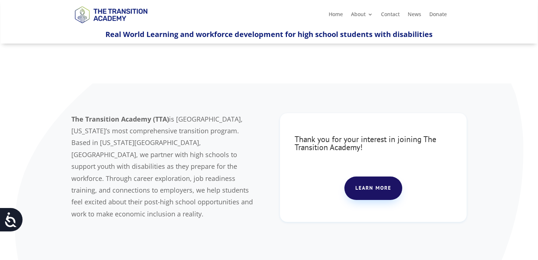  What do you see at coordinates (362, 16) in the screenshot?
I see `a: About` at bounding box center [362, 16].